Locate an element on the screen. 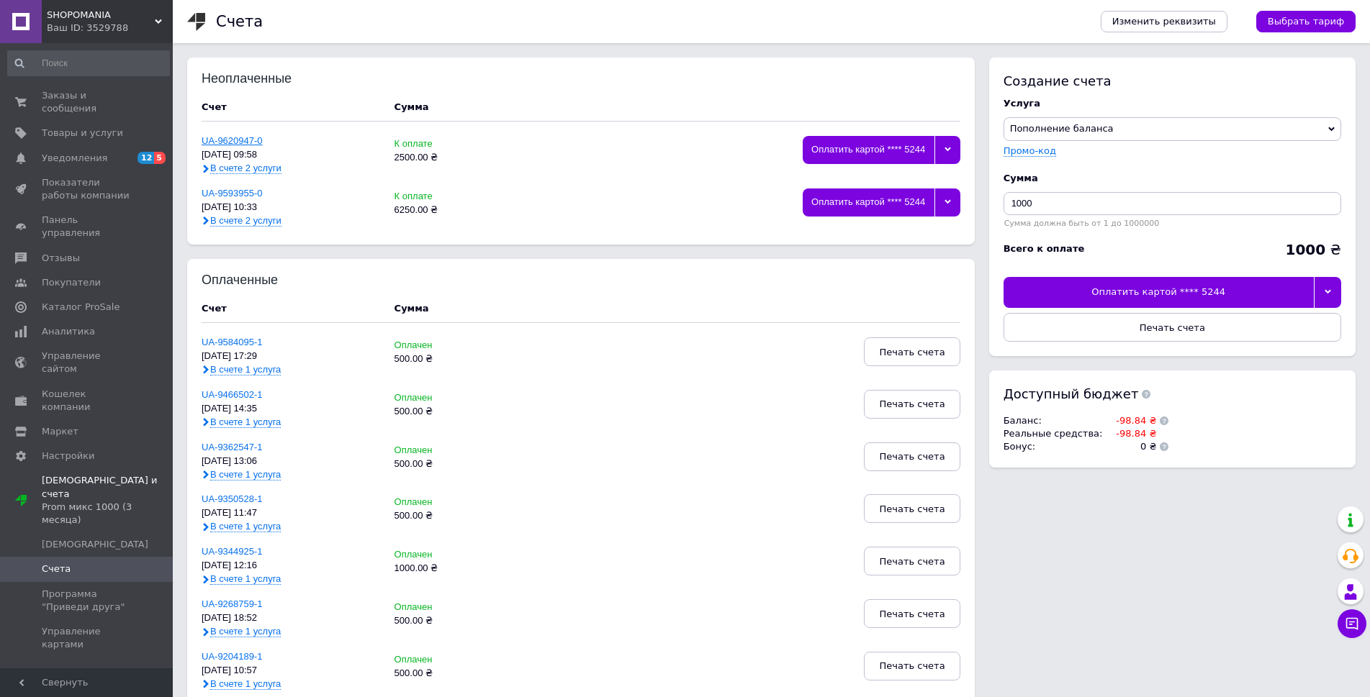 The image size is (1370, 697). span: Аналитика is located at coordinates (68, 332).